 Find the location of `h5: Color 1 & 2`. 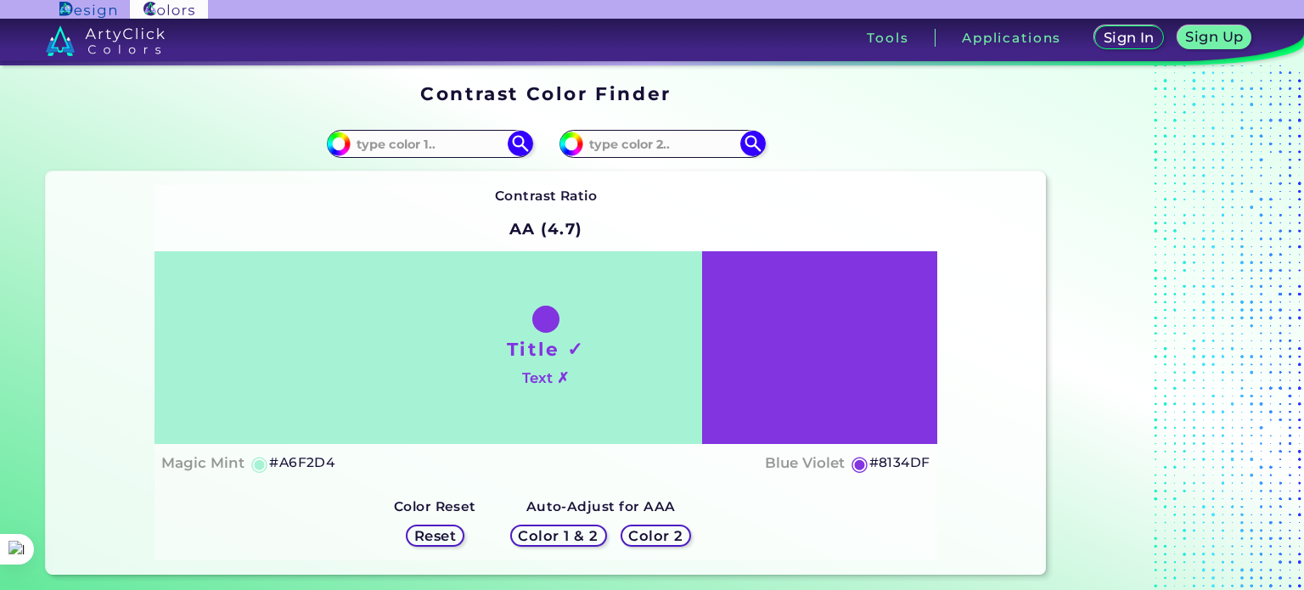

h5: Color 1 & 2 is located at coordinates (558, 536).